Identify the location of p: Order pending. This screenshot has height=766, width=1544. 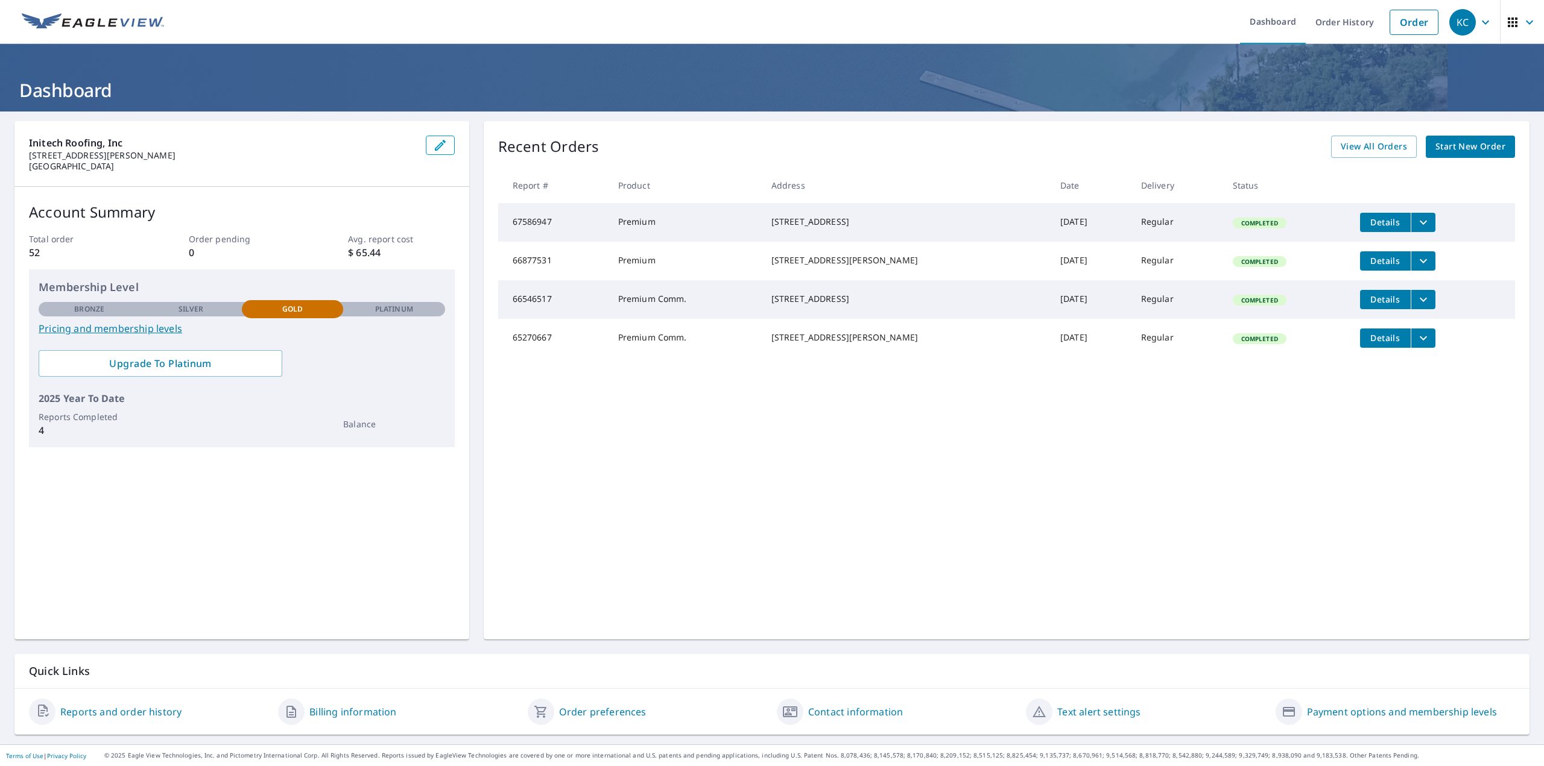
(242, 239).